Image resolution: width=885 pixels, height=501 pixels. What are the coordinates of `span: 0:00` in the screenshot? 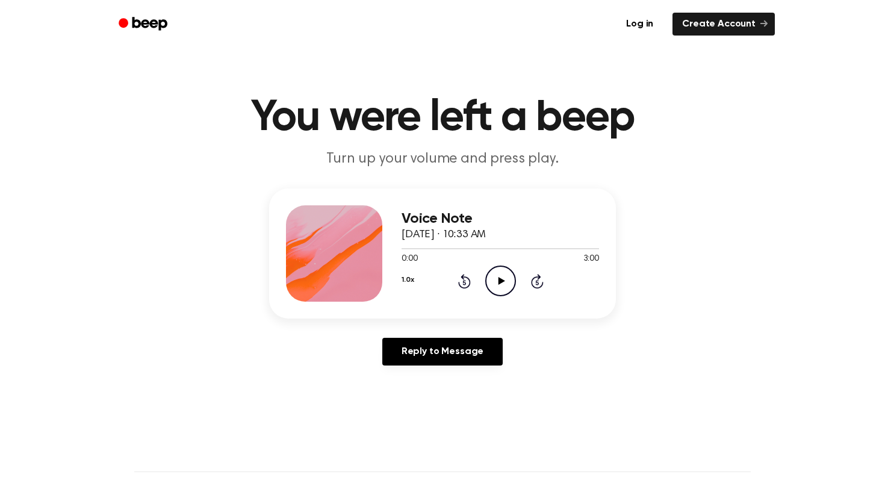 It's located at (409, 259).